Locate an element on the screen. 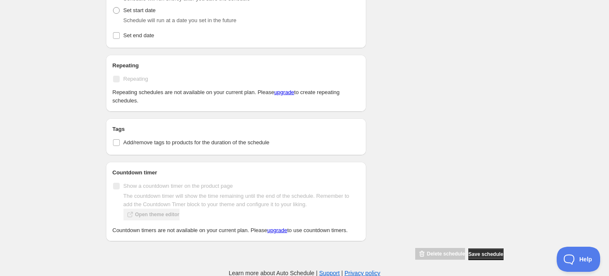  span: Show a countdown timer on the product page is located at coordinates (178, 186).